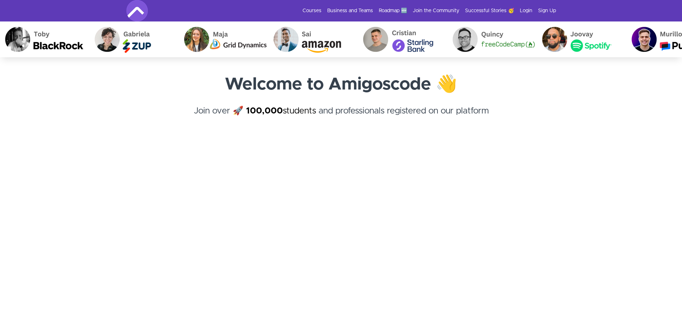  What do you see at coordinates (113, 39) in the screenshot?
I see `img: Gabriela` at bounding box center [113, 39].